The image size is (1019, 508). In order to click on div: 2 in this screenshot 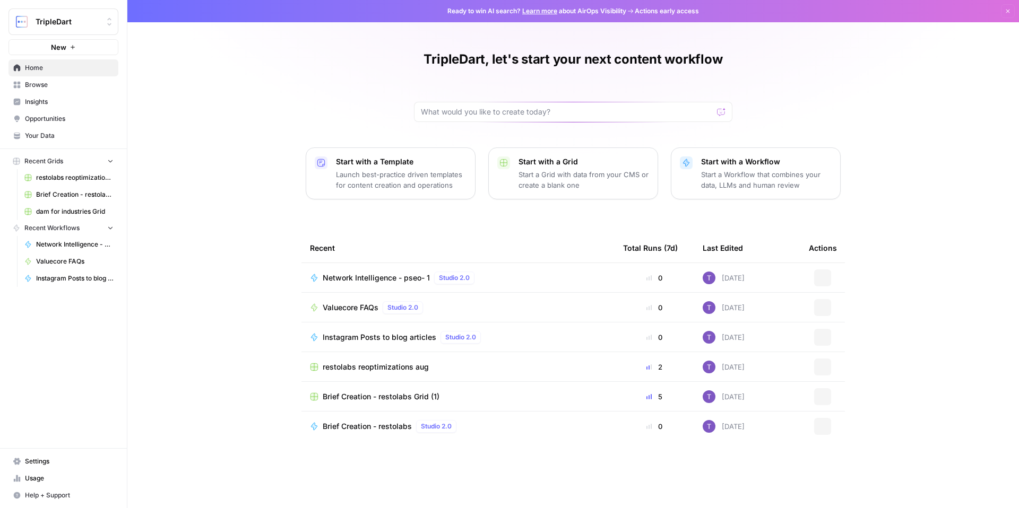, I will do `click(654, 367)`.